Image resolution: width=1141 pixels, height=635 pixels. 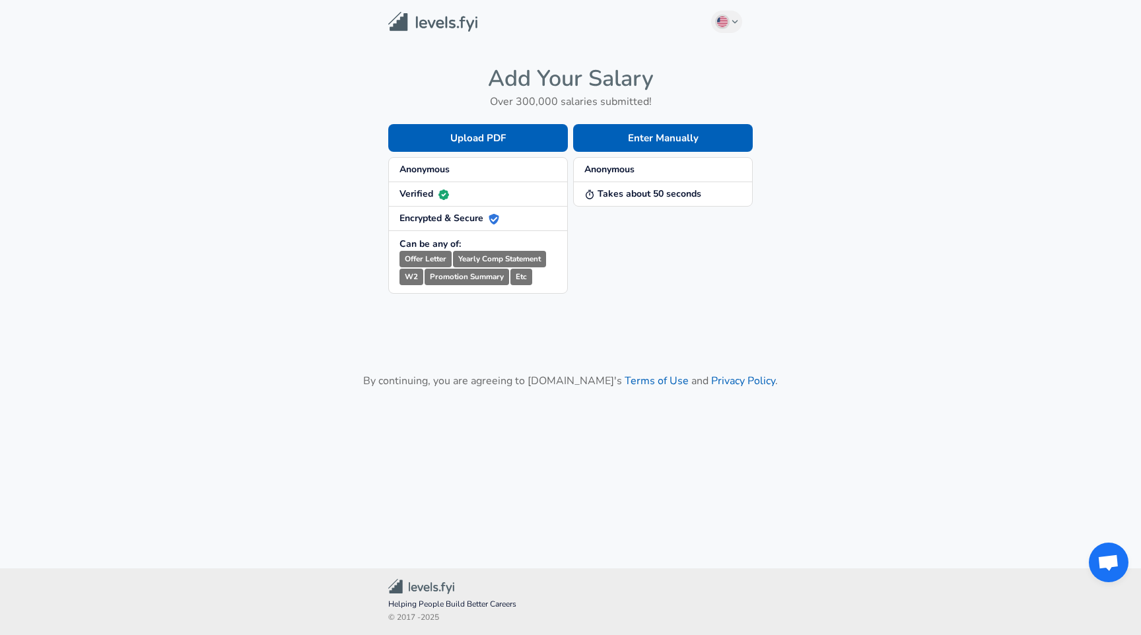 What do you see at coordinates (424, 193) in the screenshot?
I see `strong: Verified` at bounding box center [424, 193].